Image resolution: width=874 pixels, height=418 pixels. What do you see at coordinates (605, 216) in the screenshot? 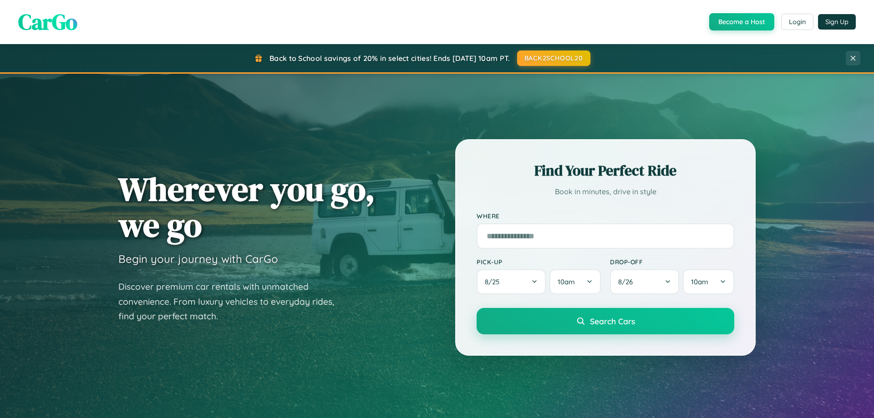
I see `label: Where` at bounding box center [605, 216].